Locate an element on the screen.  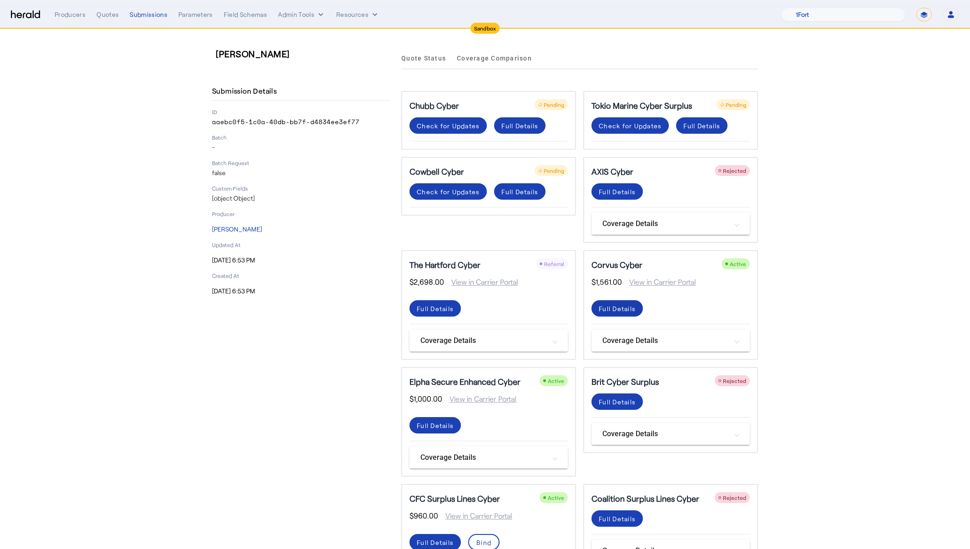
p: false is located at coordinates (301, 173).